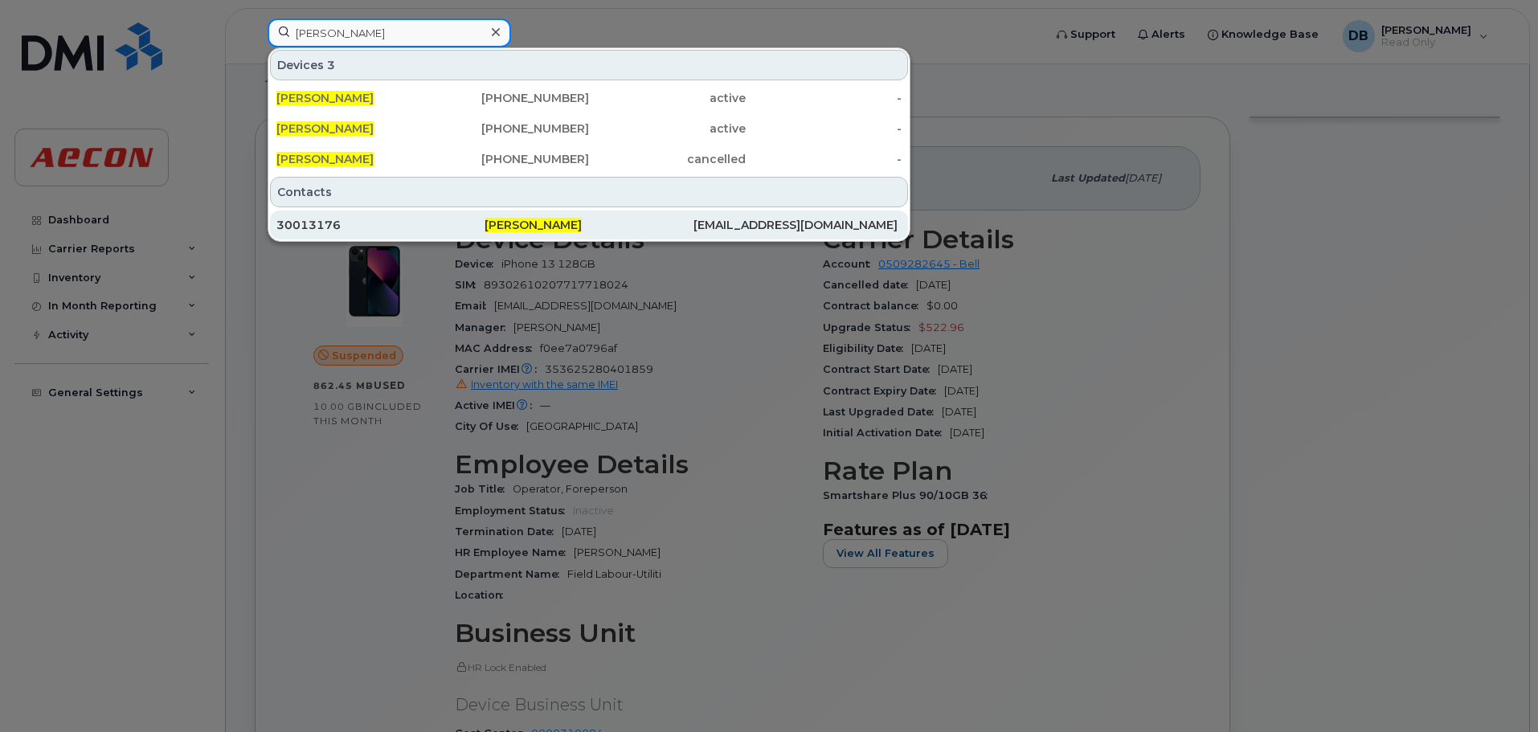  Describe the element at coordinates (667, 159) in the screenshot. I see `div: cancelled` at that location.